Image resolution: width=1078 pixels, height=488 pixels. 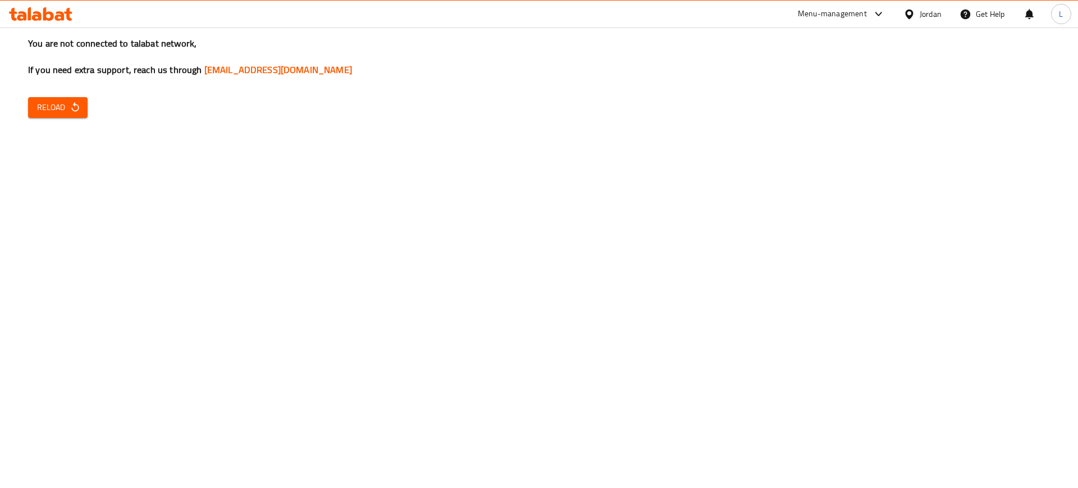 What do you see at coordinates (58, 107) in the screenshot?
I see `span: Reload` at bounding box center [58, 107].